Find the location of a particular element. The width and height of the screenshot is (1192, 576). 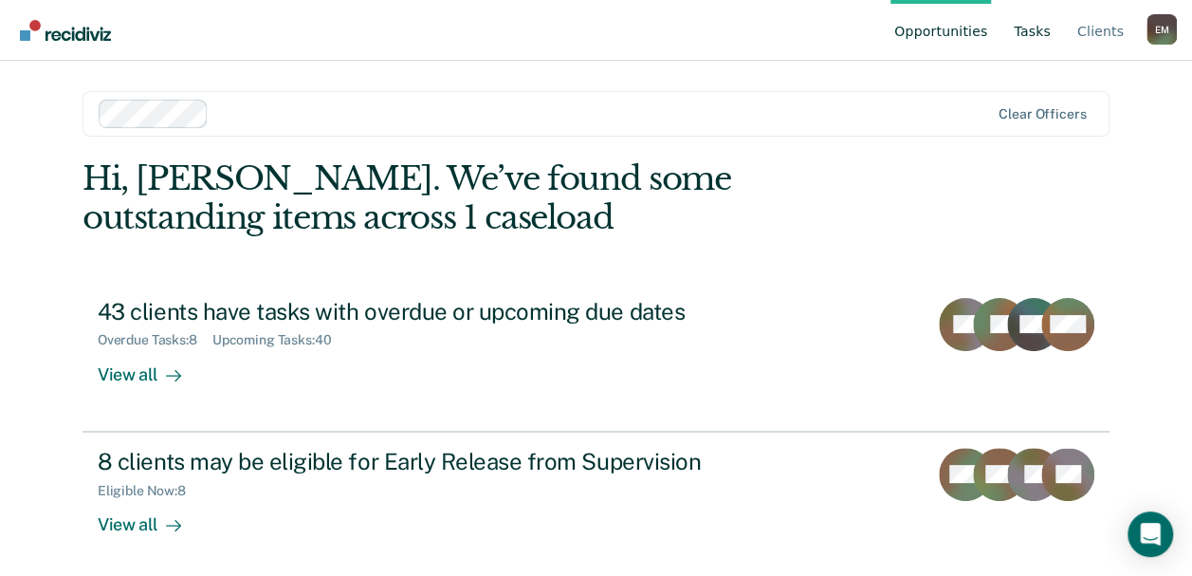

div: Overdue Tasks : 8 is located at coordinates (155, 339).